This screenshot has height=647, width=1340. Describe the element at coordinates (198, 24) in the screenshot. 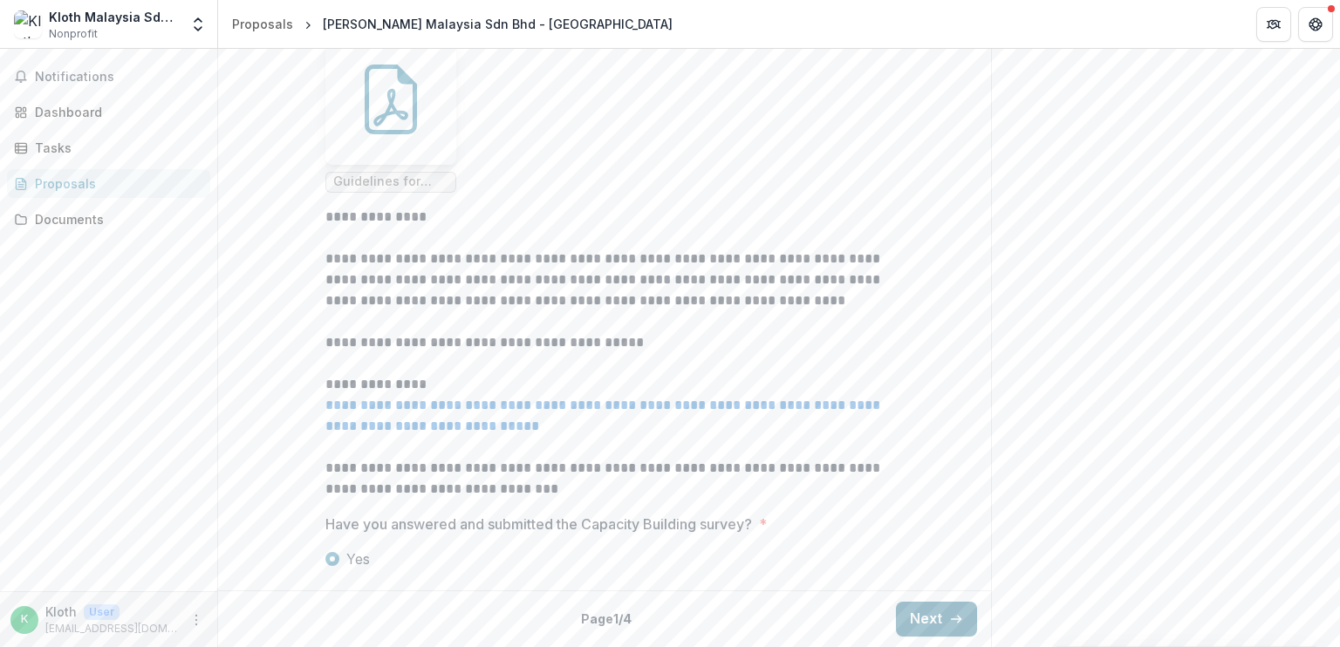

I see `button: Open entity switcher` at that location.